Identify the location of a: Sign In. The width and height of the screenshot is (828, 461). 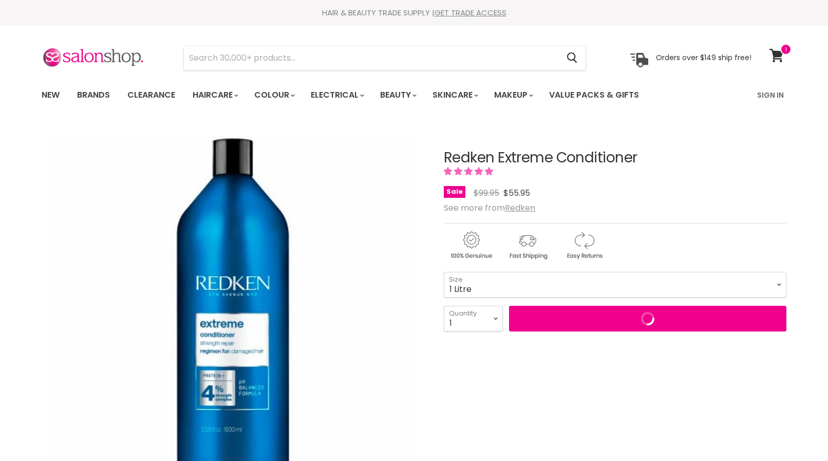
(770, 95).